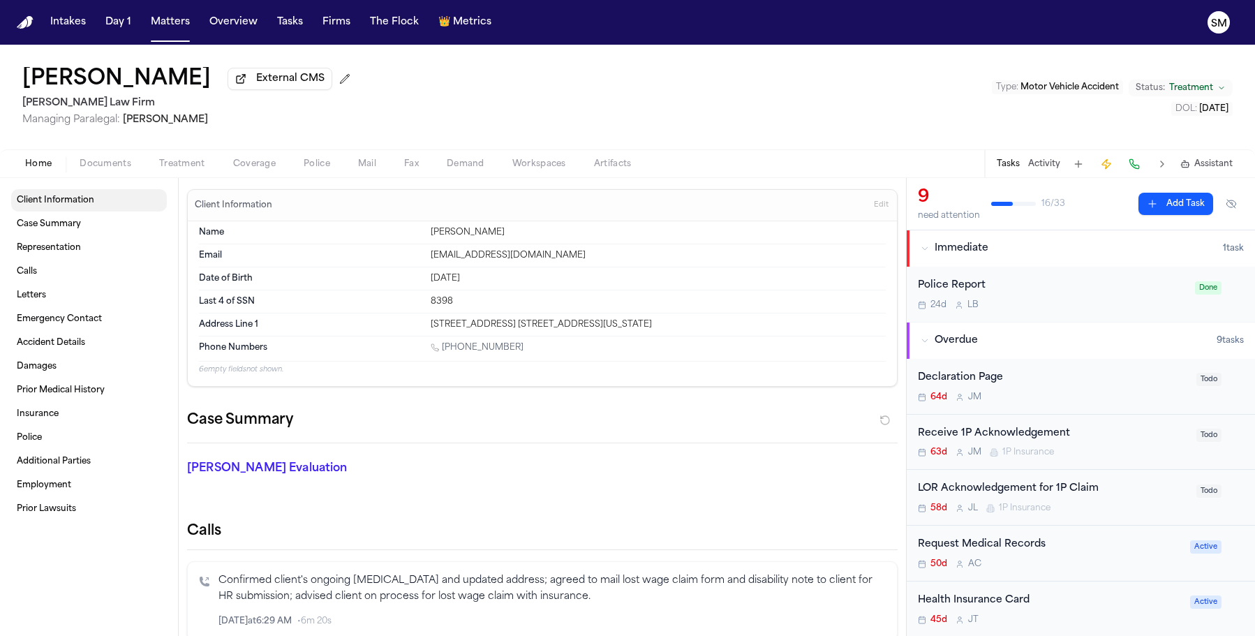 The height and width of the screenshot is (636, 1255). I want to click on dt: Email, so click(311, 256).